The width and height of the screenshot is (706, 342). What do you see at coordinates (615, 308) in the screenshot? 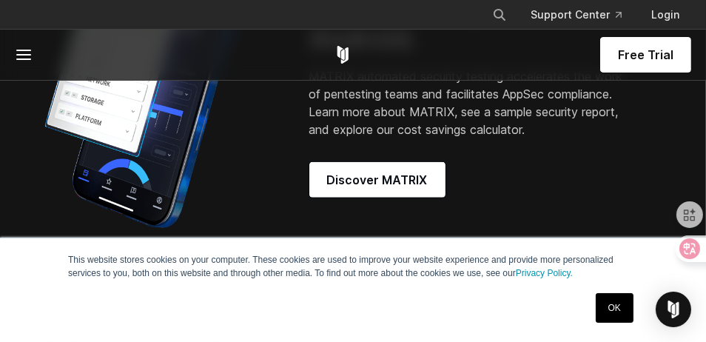
I see `a: OK` at bounding box center [615, 308].